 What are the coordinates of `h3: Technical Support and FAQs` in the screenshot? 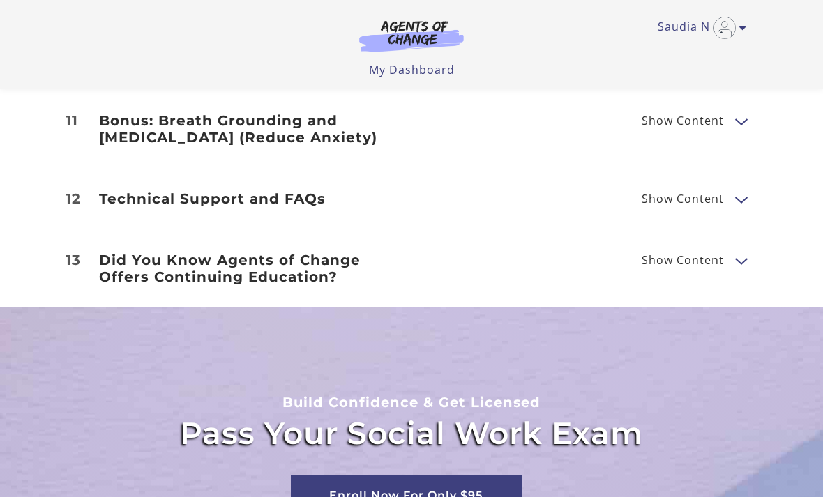 It's located at (247, 199).